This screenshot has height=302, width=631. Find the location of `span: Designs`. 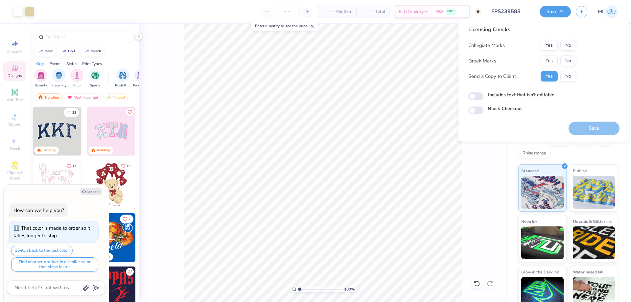

span: Designs is located at coordinates (15, 76).